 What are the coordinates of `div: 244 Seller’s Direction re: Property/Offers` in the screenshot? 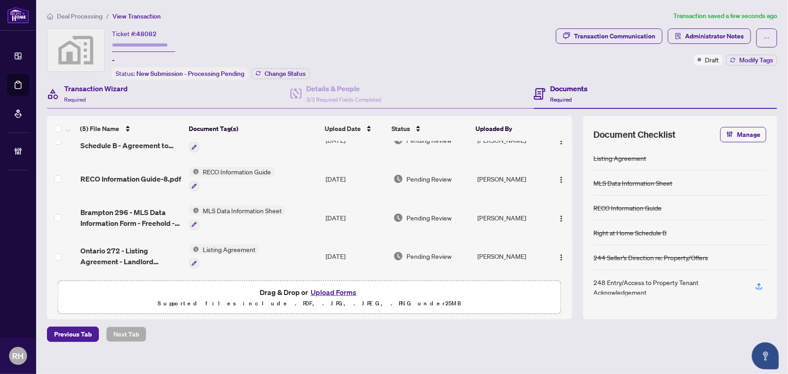 It's located at (651, 258).